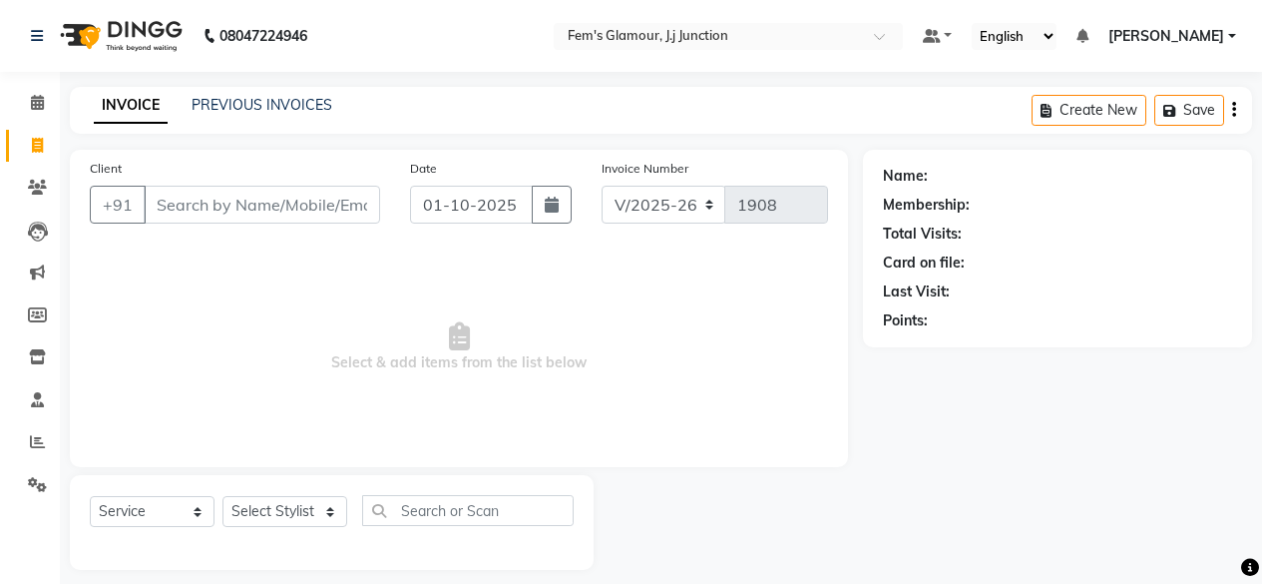  What do you see at coordinates (924, 262) in the screenshot?
I see `div: Card on file:` at bounding box center [924, 262].